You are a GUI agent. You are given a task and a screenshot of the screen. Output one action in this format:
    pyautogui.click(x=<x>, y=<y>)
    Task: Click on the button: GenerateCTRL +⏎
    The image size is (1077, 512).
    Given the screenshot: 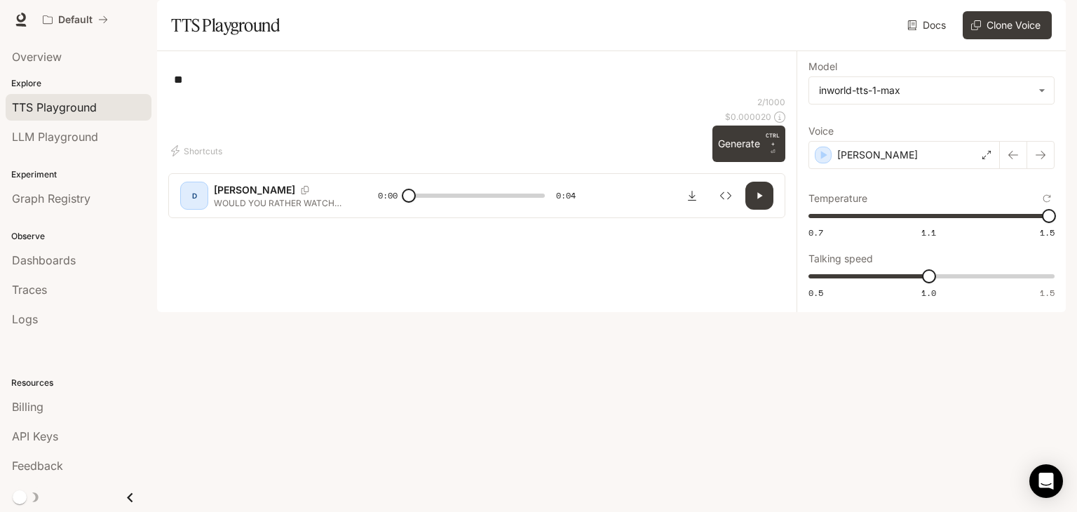 What is the action you would take?
    pyautogui.click(x=749, y=144)
    